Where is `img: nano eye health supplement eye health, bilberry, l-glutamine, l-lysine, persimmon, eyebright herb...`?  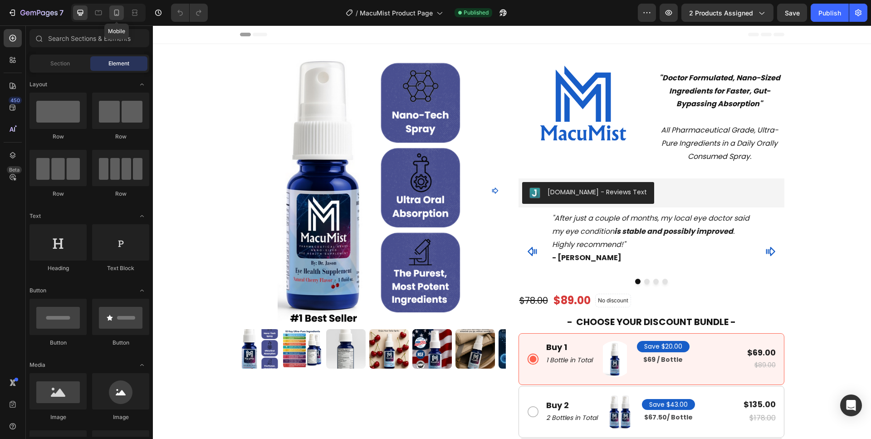
img: nano eye health supplement eye health, bilberry, l-glutamine, l-lysine, persimmon, eyebright herb... is located at coordinates (365, 323).